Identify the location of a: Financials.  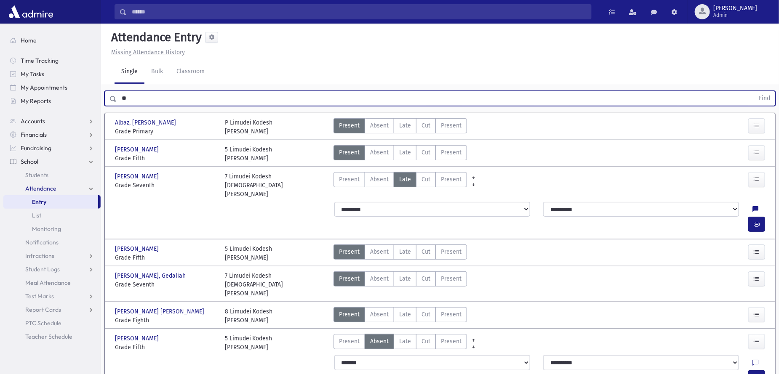
(52, 135).